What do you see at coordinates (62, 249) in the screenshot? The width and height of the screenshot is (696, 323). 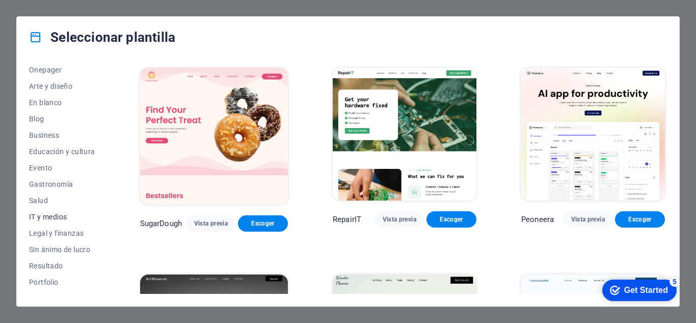 I see `button: Sin ánimo de lucro` at bounding box center [62, 249].